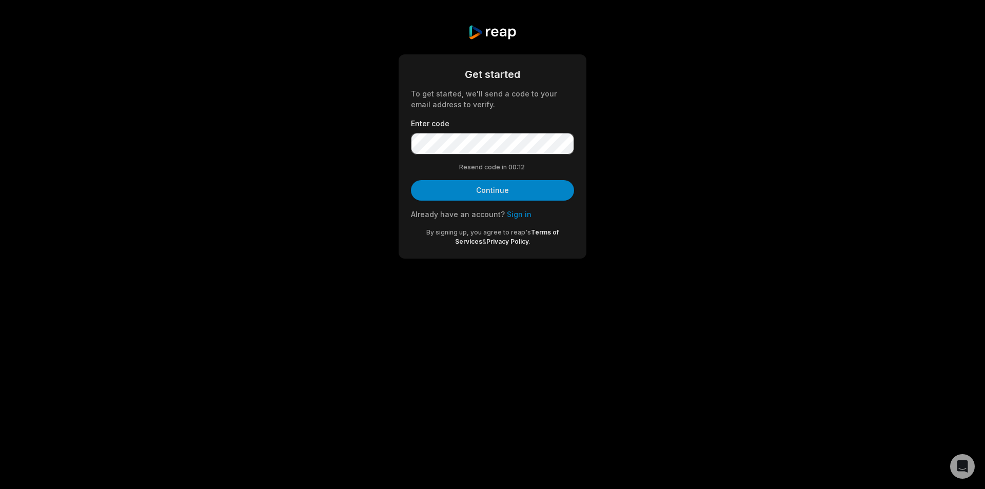 The width and height of the screenshot is (985, 489). Describe the element at coordinates (493, 99) in the screenshot. I see `div: To get started, we'll send a code to your email address to verify.` at that location.